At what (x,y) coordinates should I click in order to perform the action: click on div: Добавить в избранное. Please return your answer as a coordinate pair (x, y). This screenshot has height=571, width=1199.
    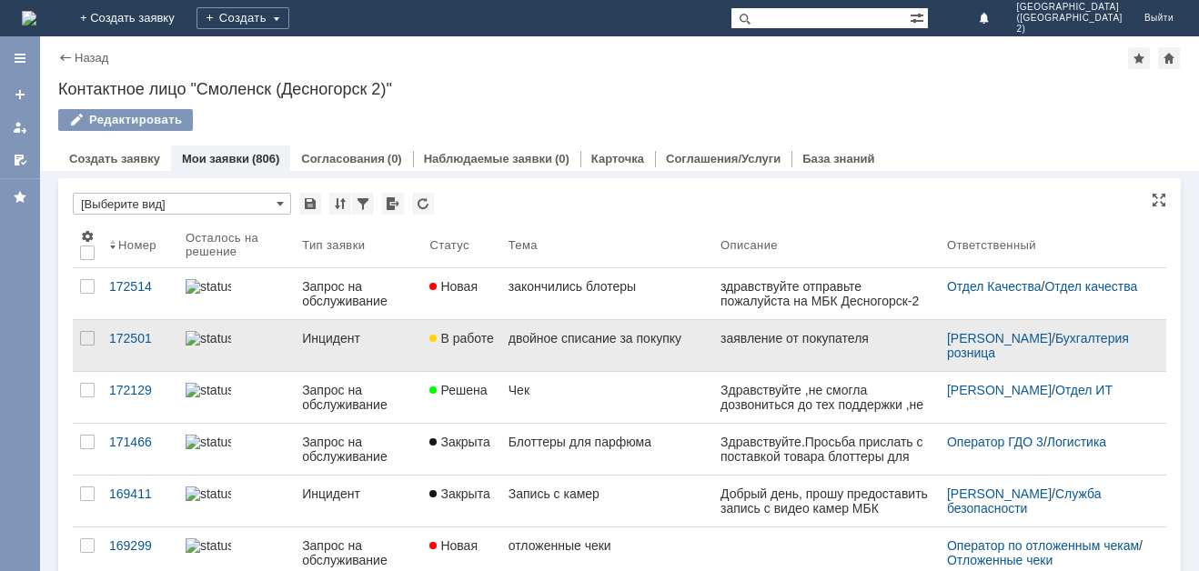
    Looking at the image, I should click on (1139, 58).